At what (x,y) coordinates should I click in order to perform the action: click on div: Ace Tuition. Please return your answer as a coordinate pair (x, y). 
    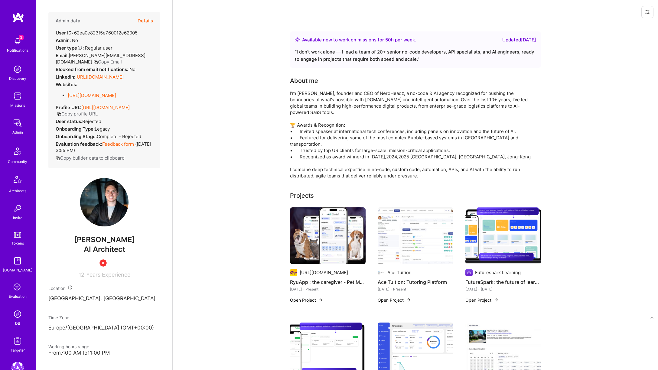
    Looking at the image, I should click on (399, 272).